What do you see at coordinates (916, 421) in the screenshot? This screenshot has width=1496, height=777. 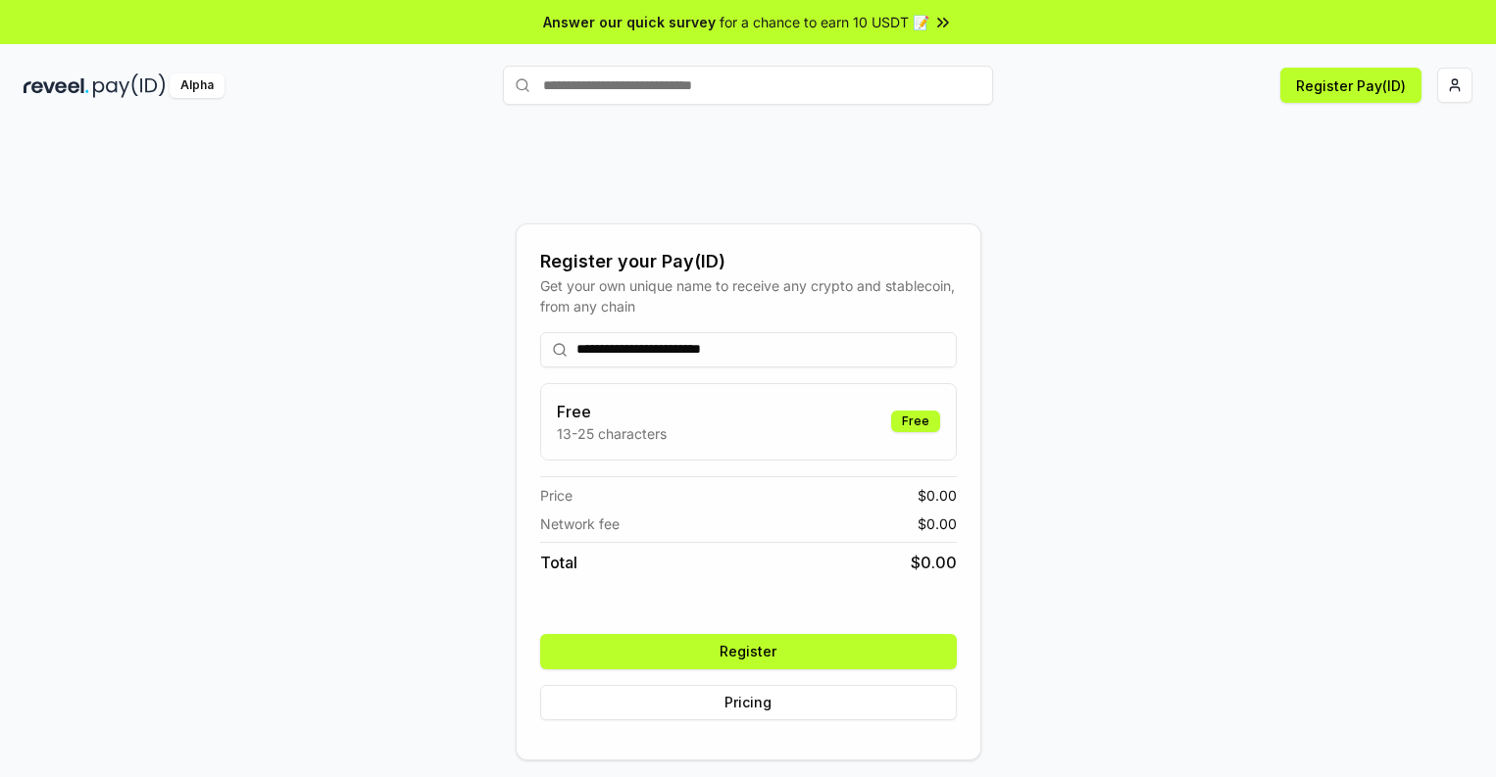 I see `div: Free` at bounding box center [916, 421].